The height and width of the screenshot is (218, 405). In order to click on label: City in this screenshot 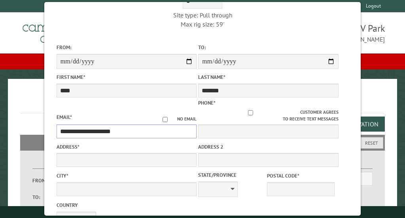, I will do `click(127, 175)`.